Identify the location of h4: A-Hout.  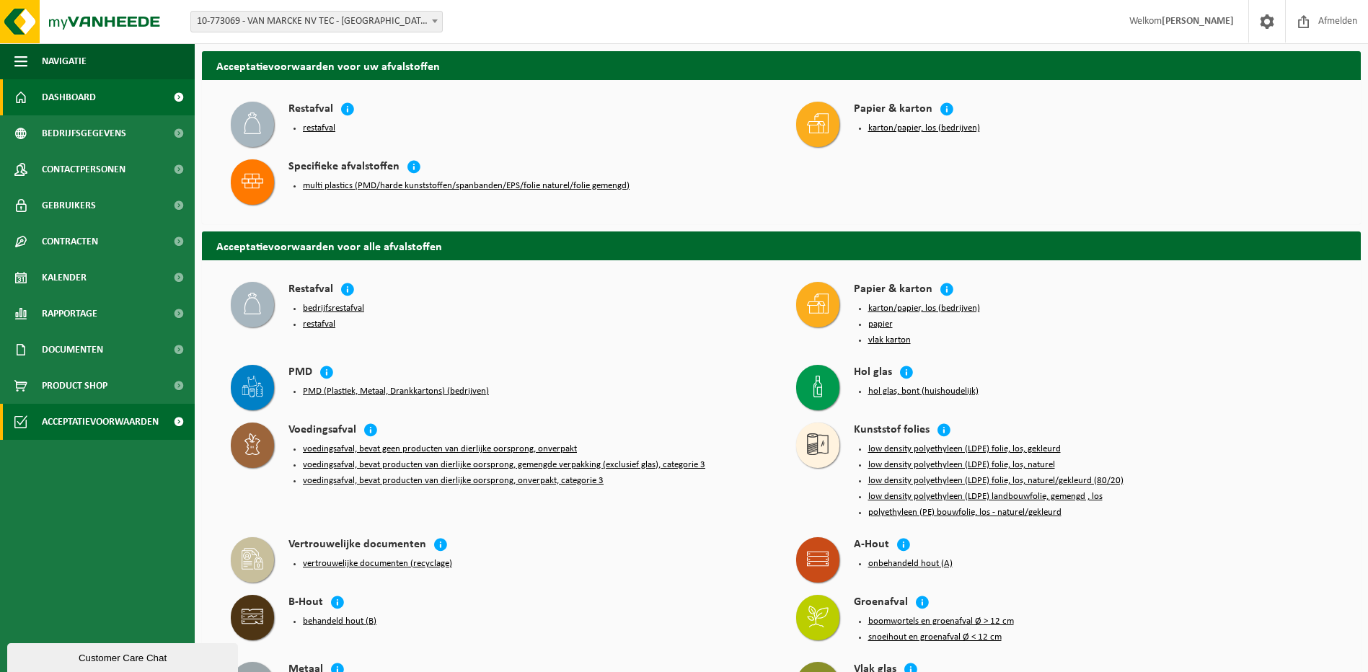
(871, 545).